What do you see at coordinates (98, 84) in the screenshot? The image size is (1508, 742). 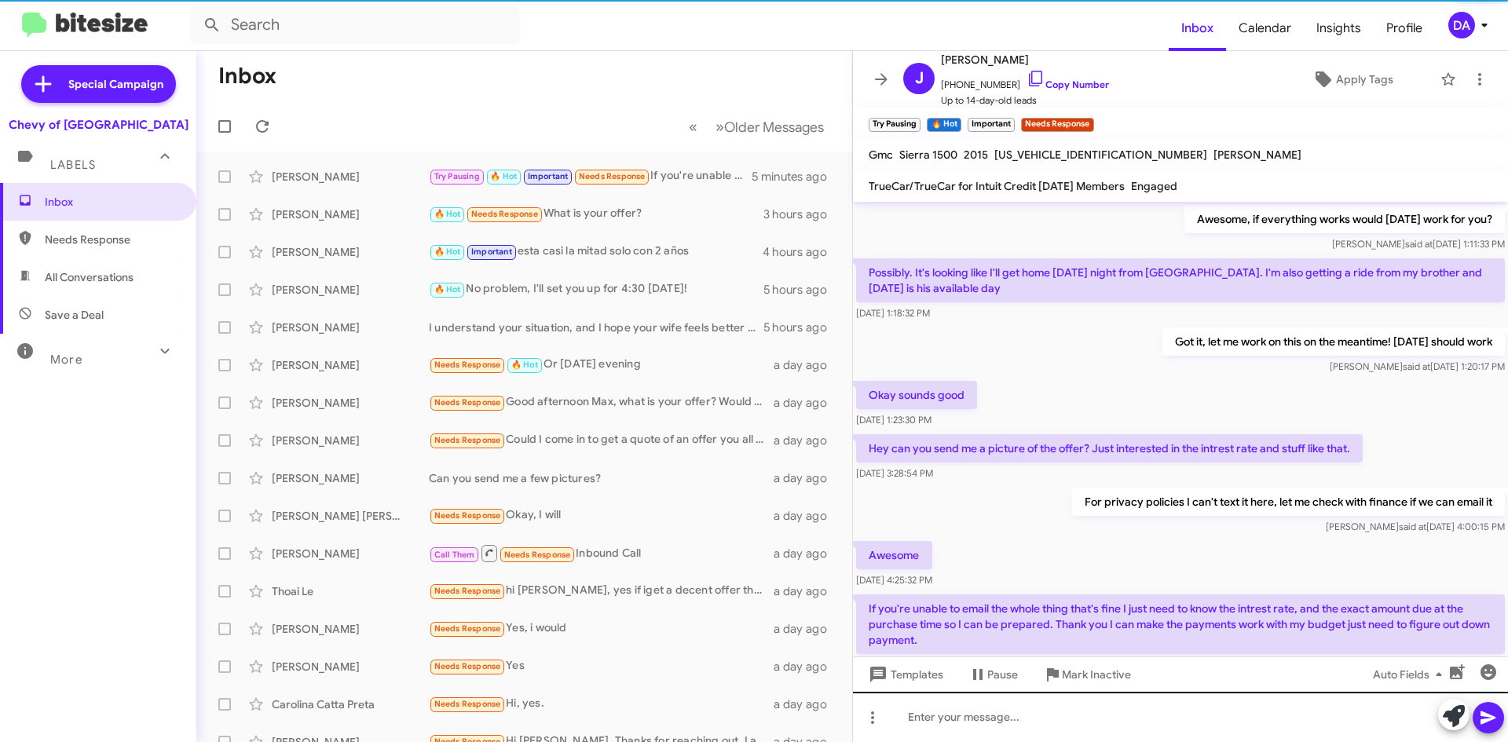 I see `a: Special Campaign` at bounding box center [98, 84].